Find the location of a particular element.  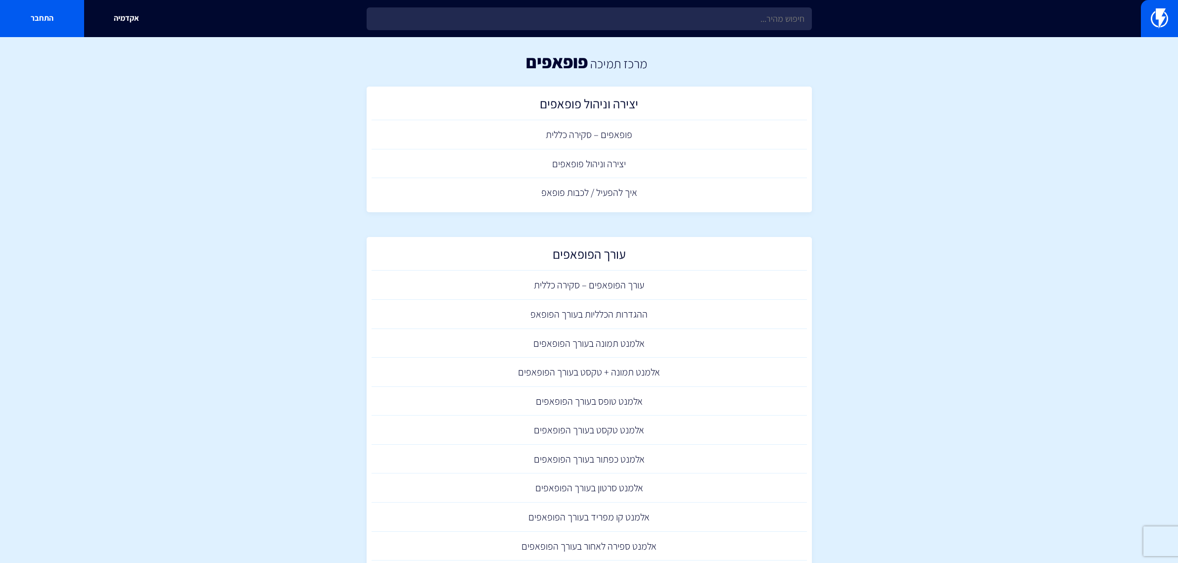

h2: עורך הפופאפים is located at coordinates (589, 256).